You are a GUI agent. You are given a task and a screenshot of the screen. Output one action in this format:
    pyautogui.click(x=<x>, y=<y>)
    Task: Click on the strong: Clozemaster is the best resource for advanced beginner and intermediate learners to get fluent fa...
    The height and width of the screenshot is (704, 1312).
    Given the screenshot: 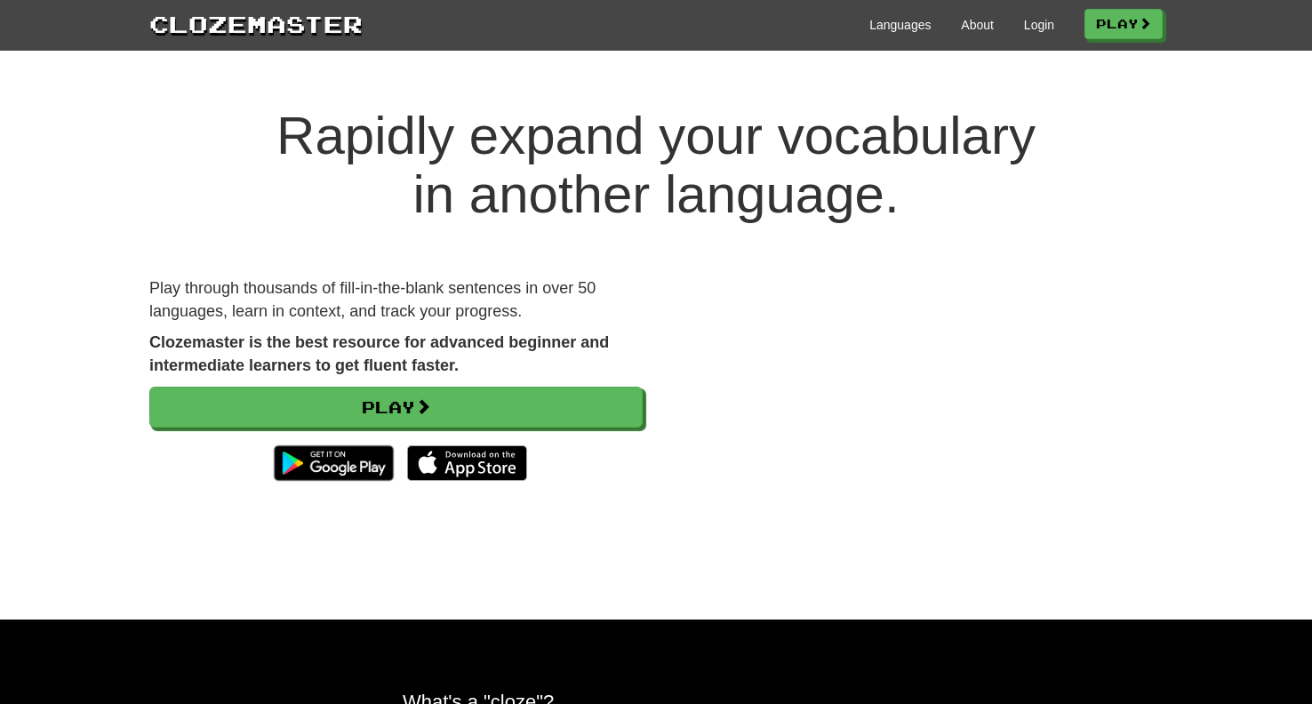 What is the action you would take?
    pyautogui.click(x=379, y=354)
    